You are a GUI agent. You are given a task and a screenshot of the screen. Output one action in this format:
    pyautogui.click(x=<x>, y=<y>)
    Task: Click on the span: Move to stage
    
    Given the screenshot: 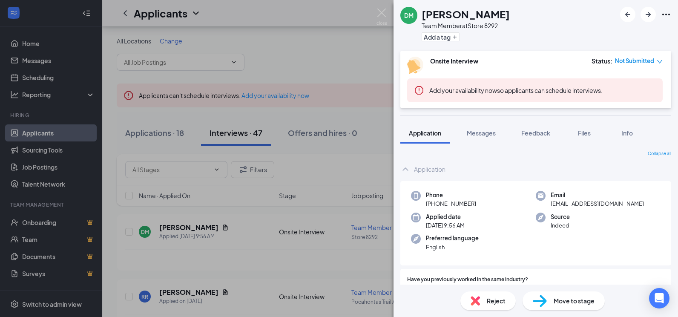 What is the action you would take?
    pyautogui.click(x=574, y=301)
    